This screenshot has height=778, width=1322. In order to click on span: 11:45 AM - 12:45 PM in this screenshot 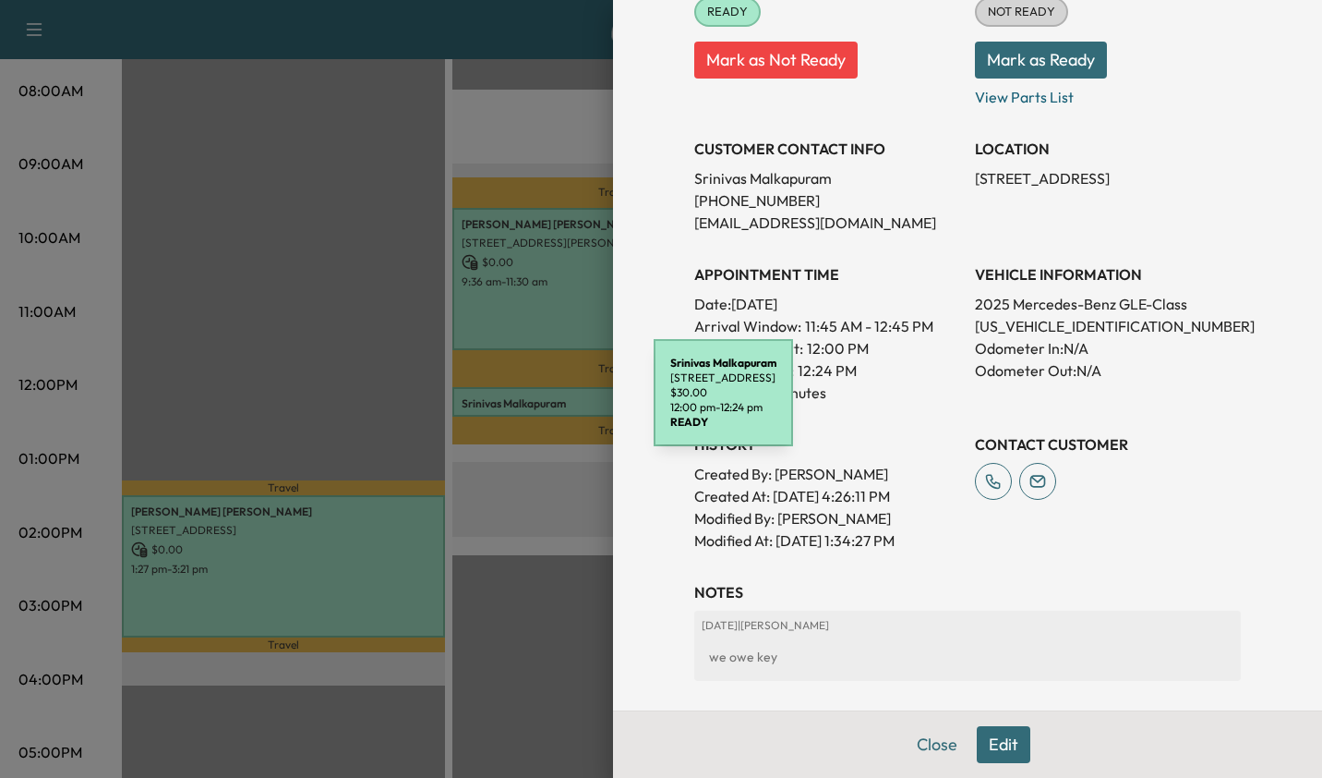, I will do `click(869, 326)`.